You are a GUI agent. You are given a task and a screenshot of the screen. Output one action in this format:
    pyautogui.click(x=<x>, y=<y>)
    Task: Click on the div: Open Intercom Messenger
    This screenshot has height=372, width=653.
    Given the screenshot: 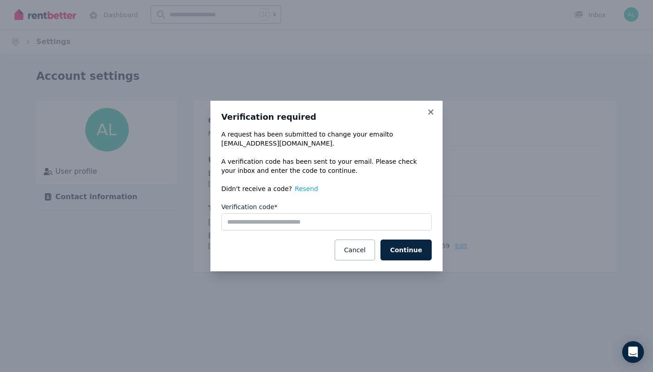 What is the action you would take?
    pyautogui.click(x=633, y=352)
    